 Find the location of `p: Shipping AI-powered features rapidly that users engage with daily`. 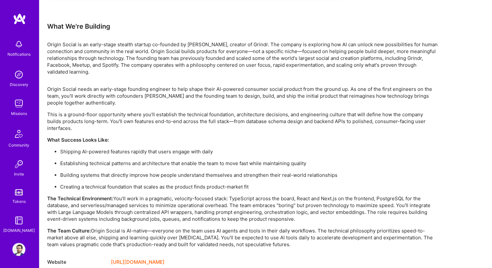

p: Shipping AI-powered features rapidly that users engage with daily is located at coordinates (249, 151).